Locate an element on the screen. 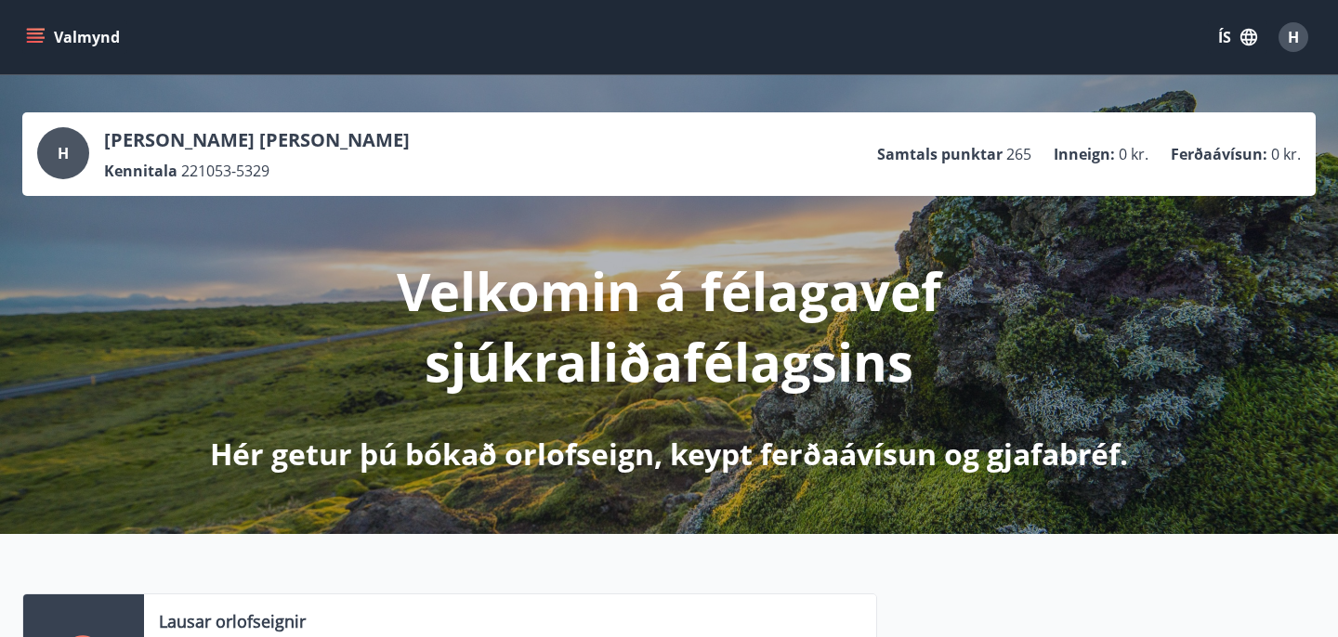  p: Hér getur þú bókað orlofseign, keypt ferðaávísun og gjafabréf. is located at coordinates (669, 454).